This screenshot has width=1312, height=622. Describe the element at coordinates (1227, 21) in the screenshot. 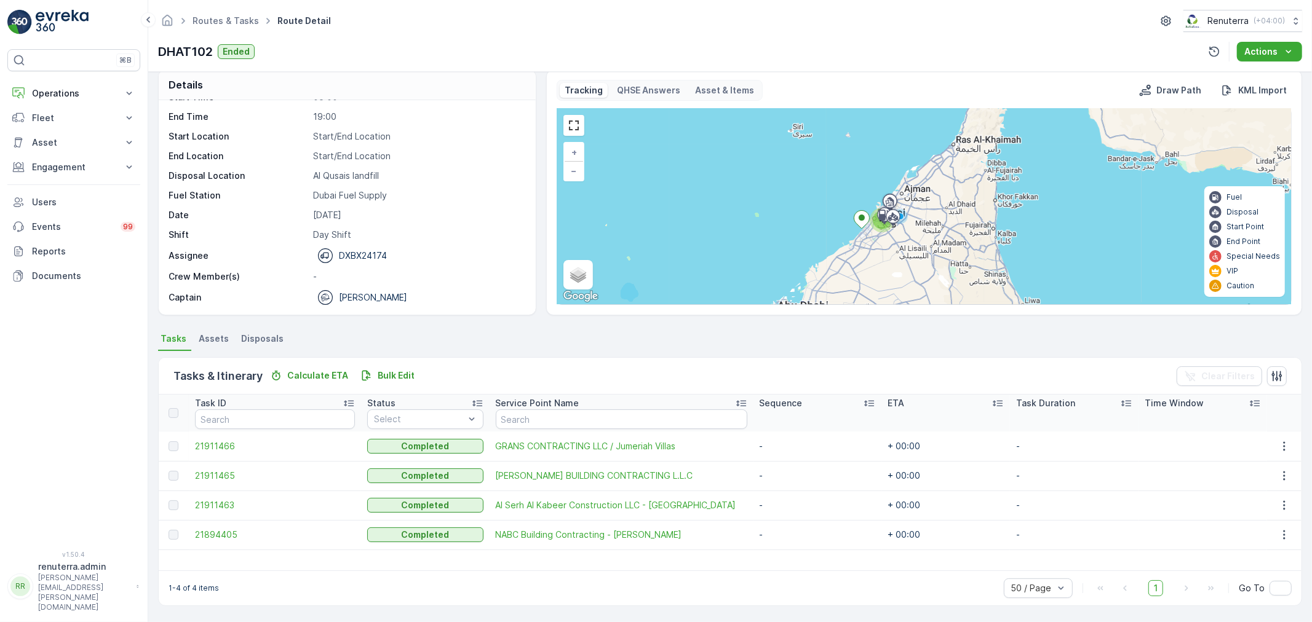

I see `p: Renuterra` at that location.